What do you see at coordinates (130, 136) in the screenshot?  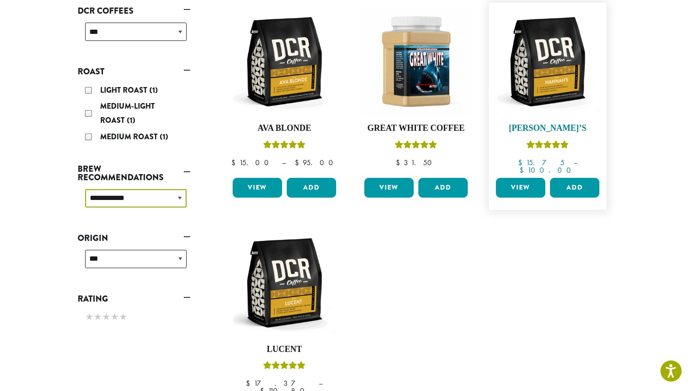 I see `span: Medium Roast` at bounding box center [130, 136].